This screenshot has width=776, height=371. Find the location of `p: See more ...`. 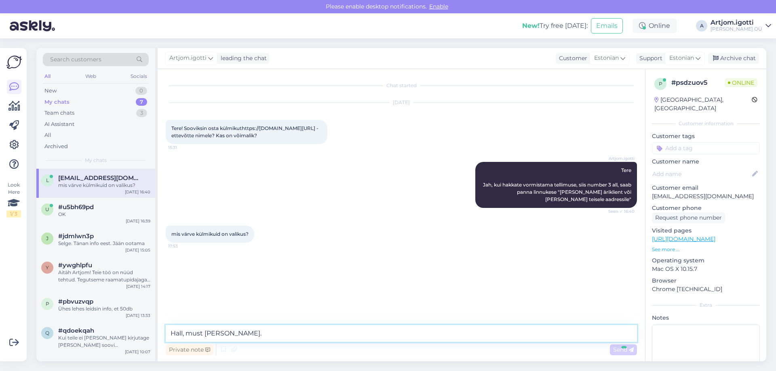

p: See more ... is located at coordinates (705, 250).